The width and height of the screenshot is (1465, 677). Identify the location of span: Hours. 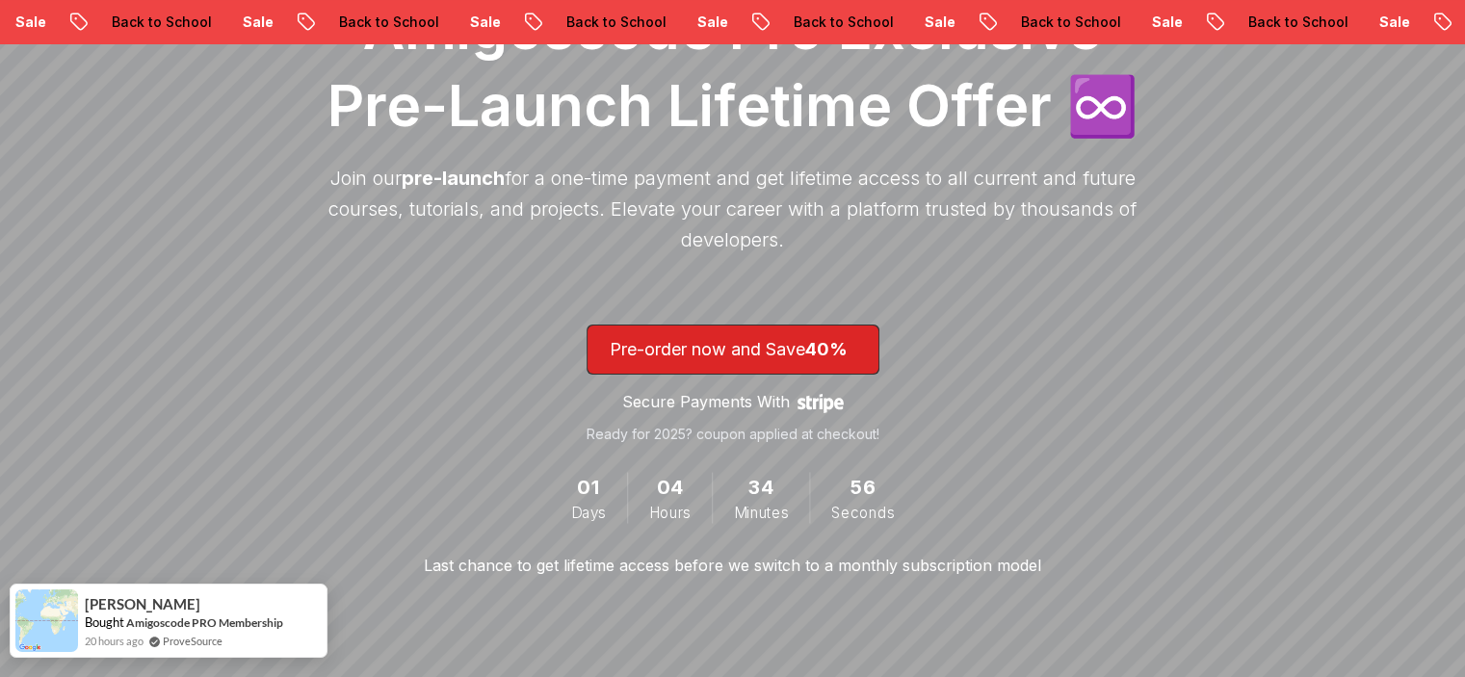
(669, 512).